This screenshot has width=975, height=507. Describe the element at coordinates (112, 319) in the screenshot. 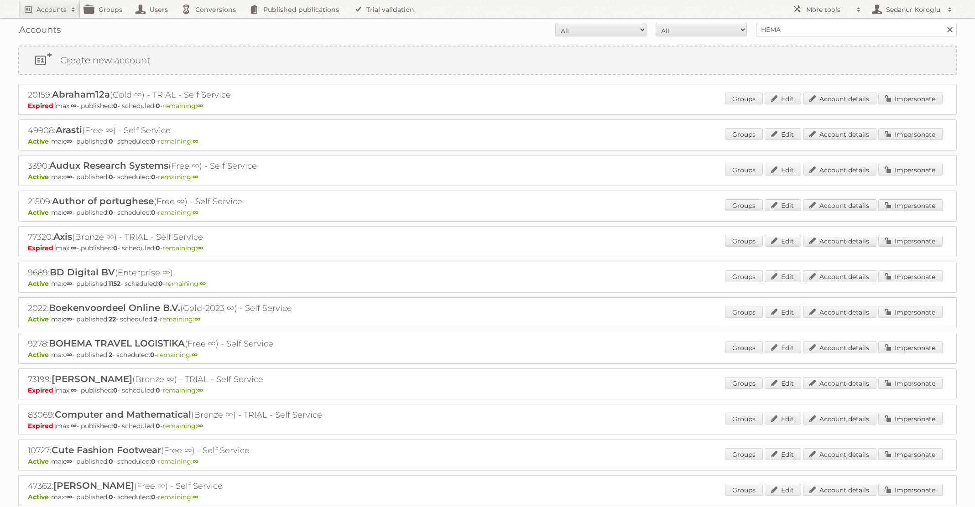

I see `strong: 22` at that location.